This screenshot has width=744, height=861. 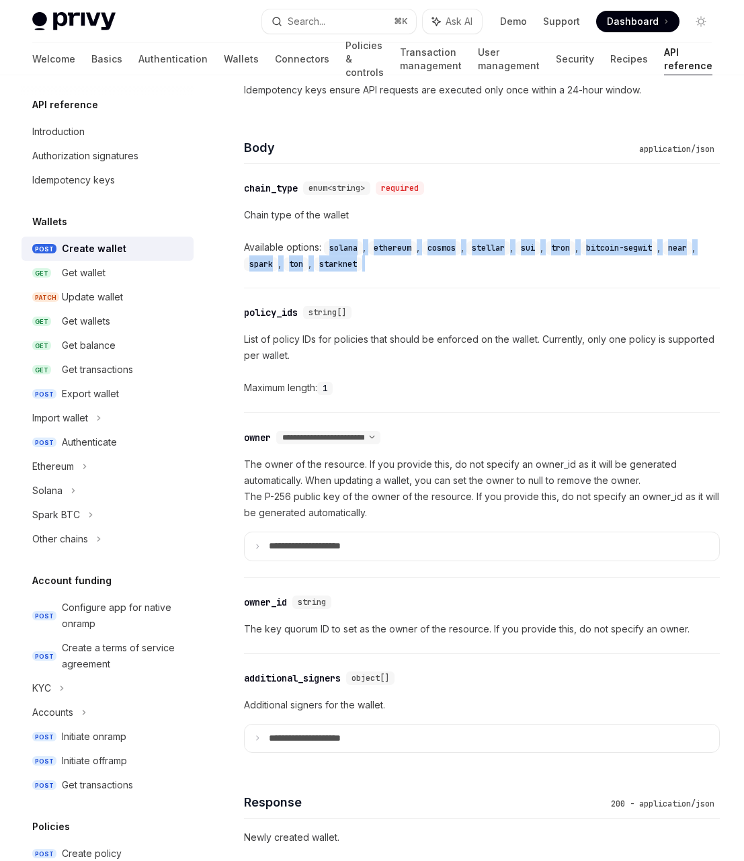 What do you see at coordinates (439, 147) in the screenshot?
I see `h4: Body` at bounding box center [439, 147].